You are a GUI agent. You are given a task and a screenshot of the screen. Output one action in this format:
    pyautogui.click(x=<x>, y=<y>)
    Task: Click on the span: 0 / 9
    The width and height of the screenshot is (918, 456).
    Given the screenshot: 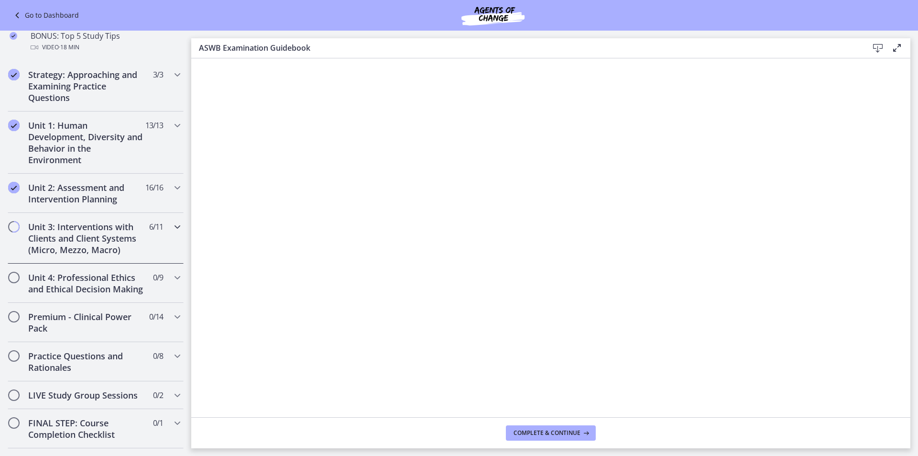 What is the action you would take?
    pyautogui.click(x=158, y=277)
    